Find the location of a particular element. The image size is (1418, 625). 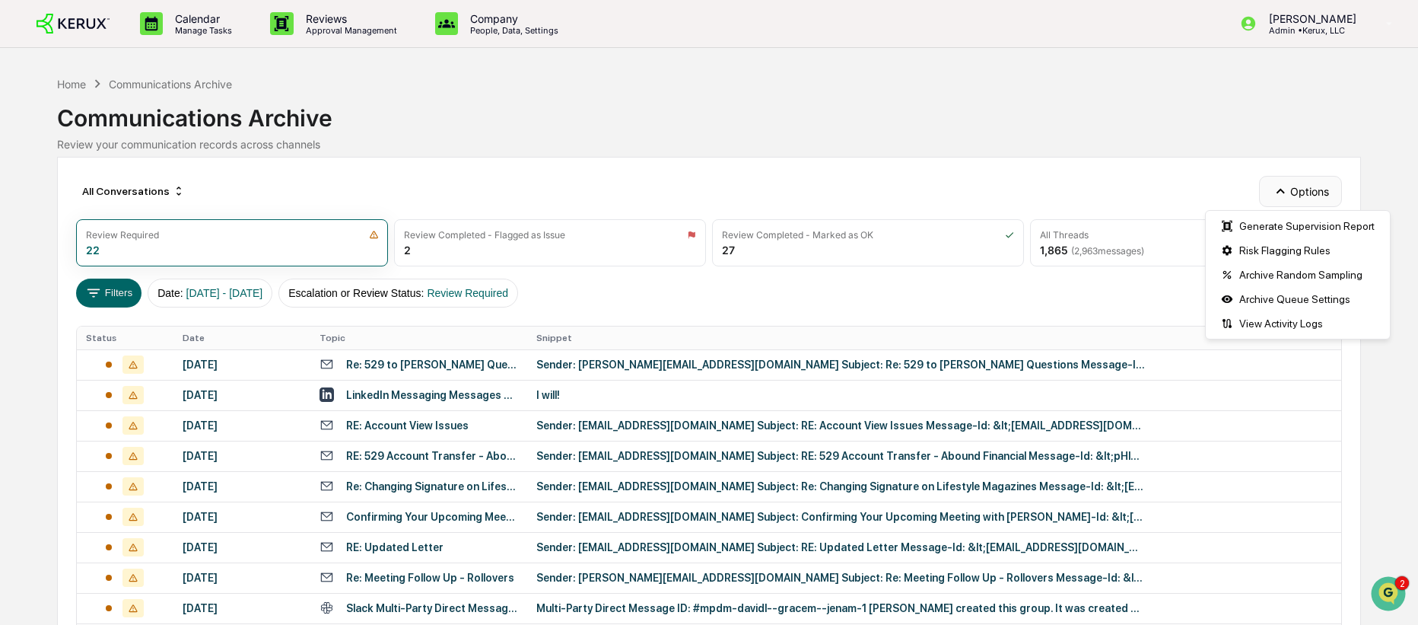

div: Slack Multi-Party Direct Message - #mpdm-davidl--gracem--jenam-1 - xSLx is located at coordinates (432, 608).